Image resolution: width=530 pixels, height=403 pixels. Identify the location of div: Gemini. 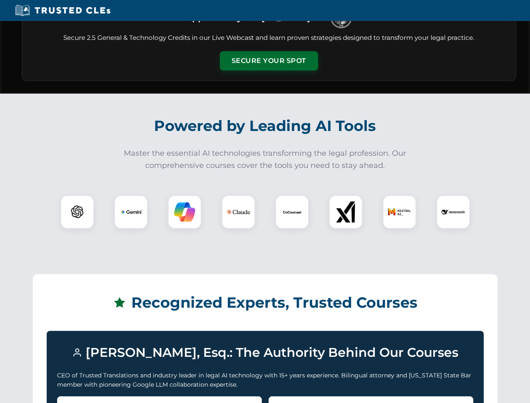
(131, 212).